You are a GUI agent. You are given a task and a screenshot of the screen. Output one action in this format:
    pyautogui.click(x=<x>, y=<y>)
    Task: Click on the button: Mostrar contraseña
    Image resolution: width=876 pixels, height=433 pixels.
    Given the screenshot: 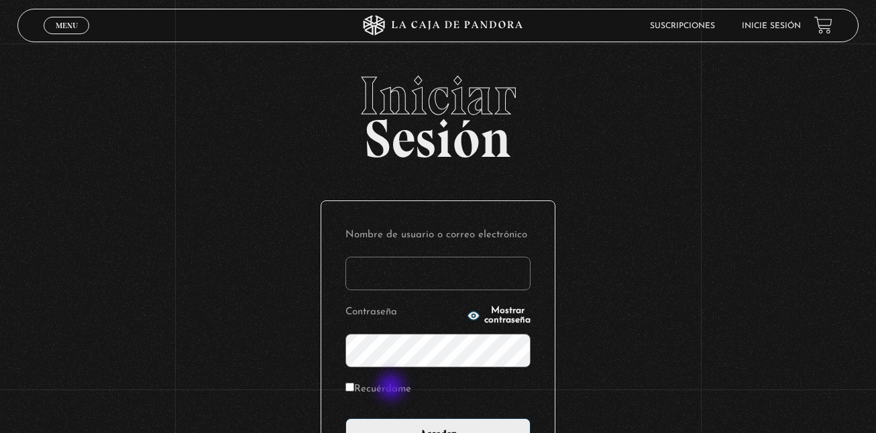 What is the action you would take?
    pyautogui.click(x=498, y=316)
    